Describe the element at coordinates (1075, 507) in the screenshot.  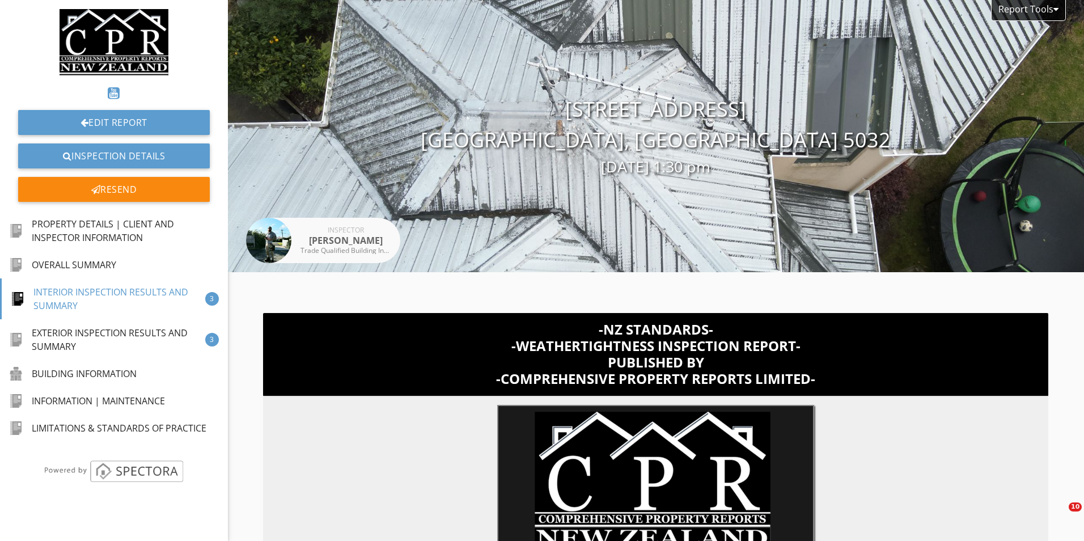
I see `span: 10` at that location.